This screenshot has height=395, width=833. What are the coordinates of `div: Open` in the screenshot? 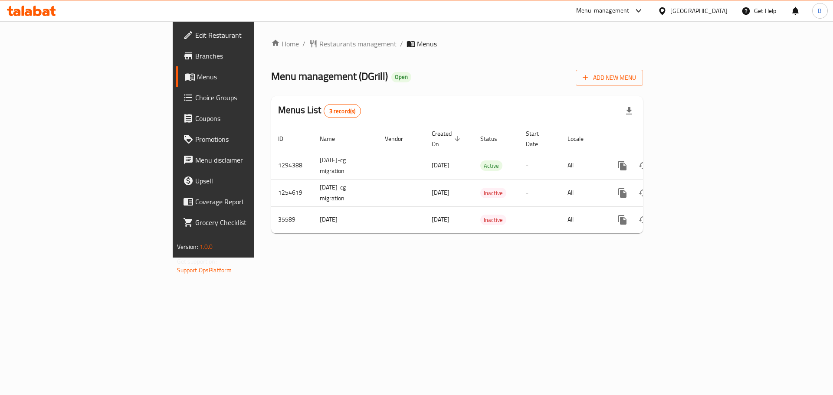 It's located at (401, 77).